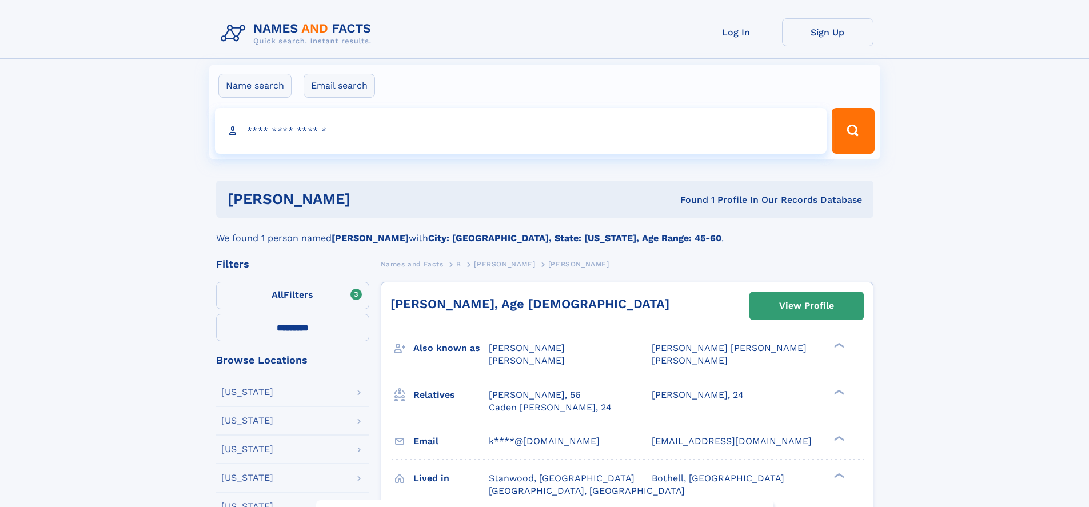 This screenshot has width=1089, height=507. I want to click on h3: Also known as, so click(451, 348).